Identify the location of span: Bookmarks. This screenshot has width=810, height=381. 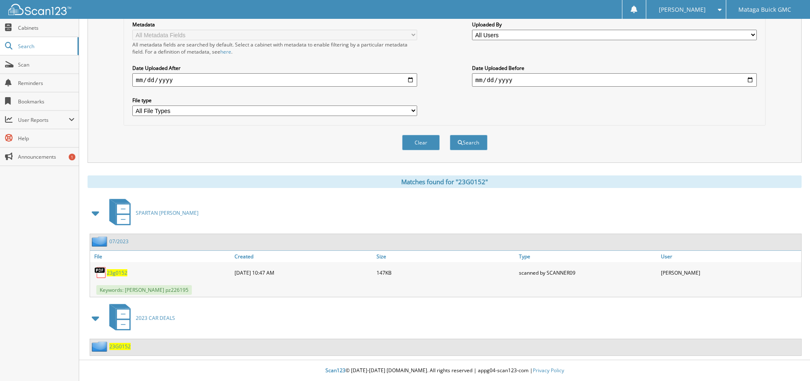
(46, 101).